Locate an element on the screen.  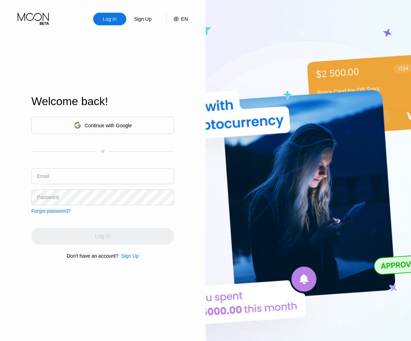
div: Forgot password? is located at coordinates (51, 211).